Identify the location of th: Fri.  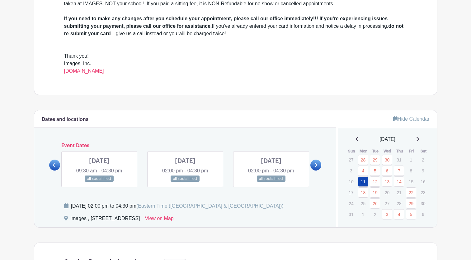
(412, 151).